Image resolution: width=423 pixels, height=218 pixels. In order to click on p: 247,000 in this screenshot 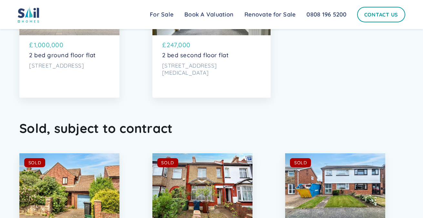, I will do `click(179, 45)`.